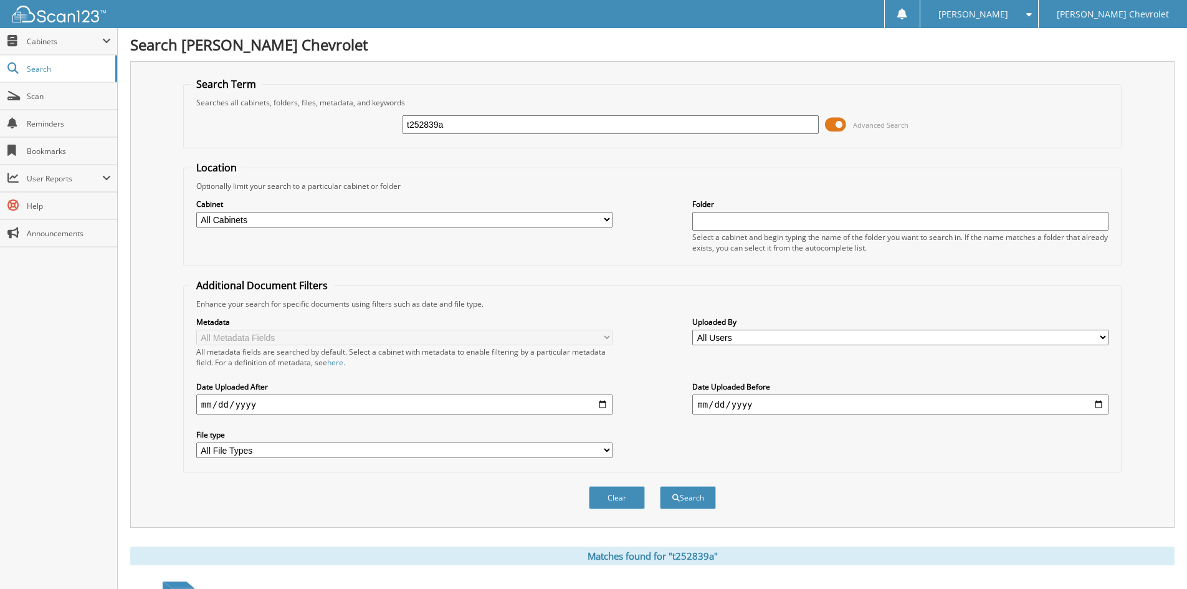 This screenshot has width=1187, height=589. Describe the element at coordinates (64, 41) in the screenshot. I see `span: Cabinets` at that location.